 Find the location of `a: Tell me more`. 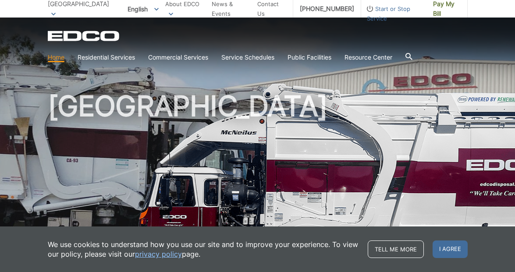

a: Tell me more is located at coordinates (396, 249).